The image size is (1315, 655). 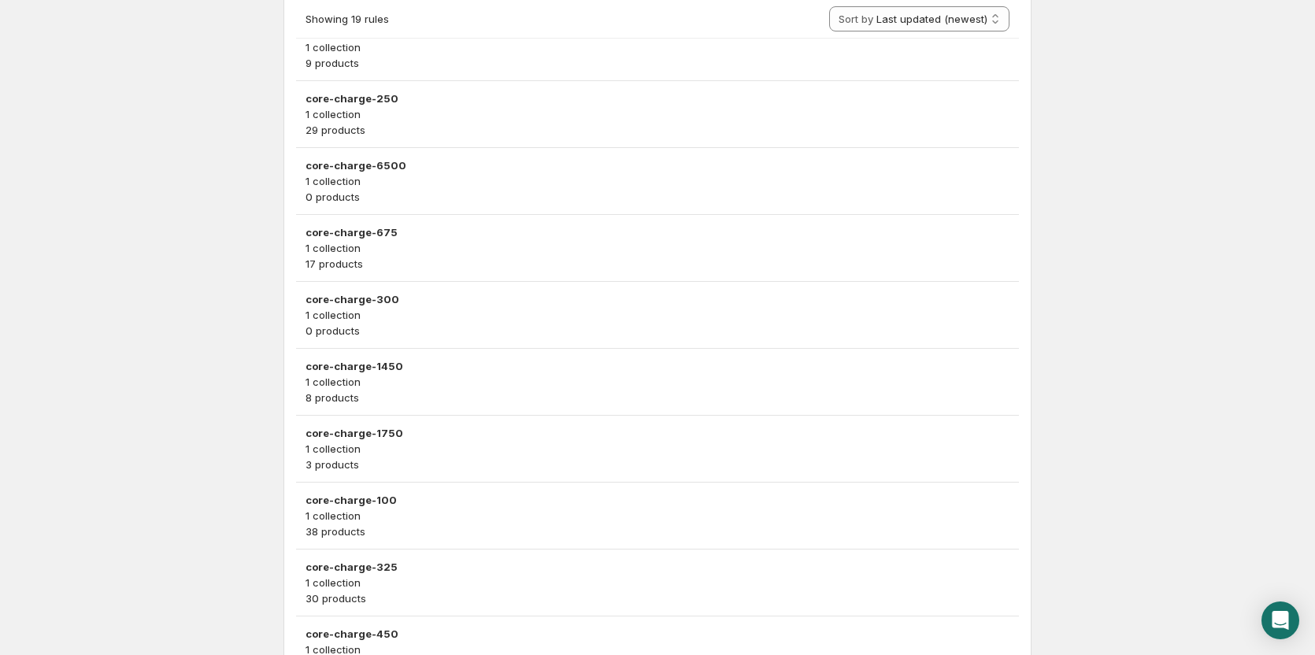 I want to click on p: 30 products, so click(x=658, y=599).